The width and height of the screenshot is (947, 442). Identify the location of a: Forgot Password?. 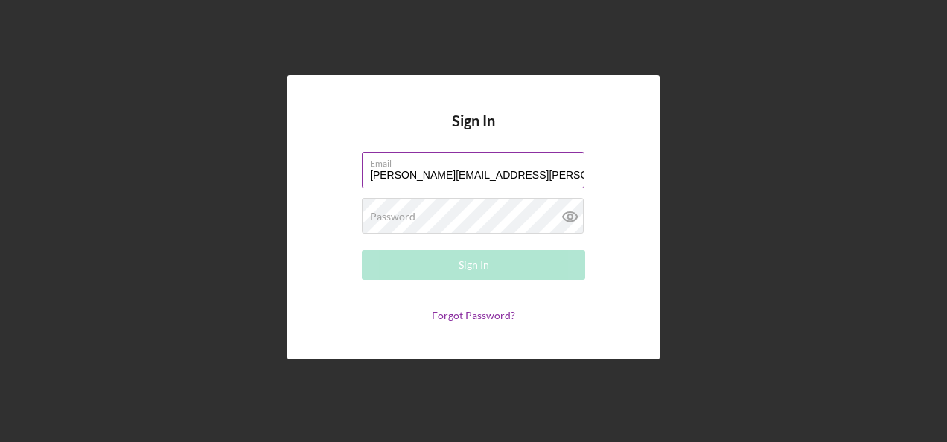
(474, 315).